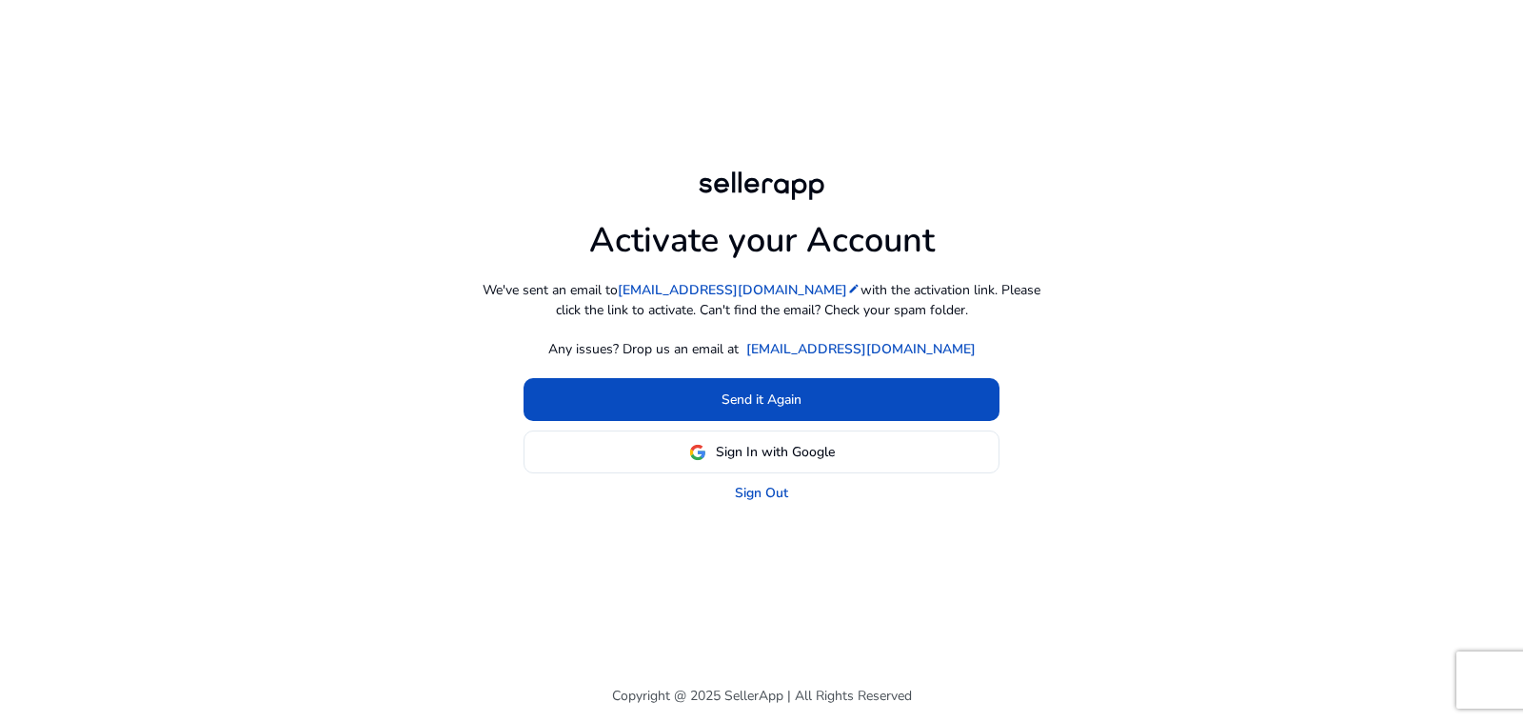  Describe the element at coordinates (644, 348) in the screenshot. I see `p: Any issues? Drop us an email at` at that location.